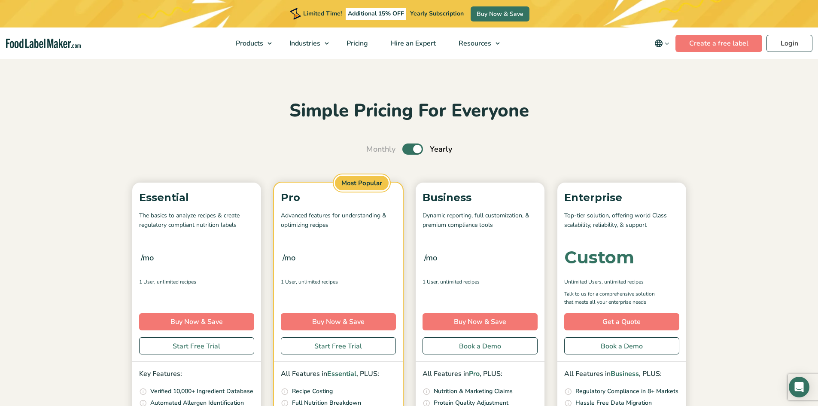 This screenshot has width=818, height=406. I want to click on p: Advanced features for understanding & optimizing recipes, so click(339, 220).